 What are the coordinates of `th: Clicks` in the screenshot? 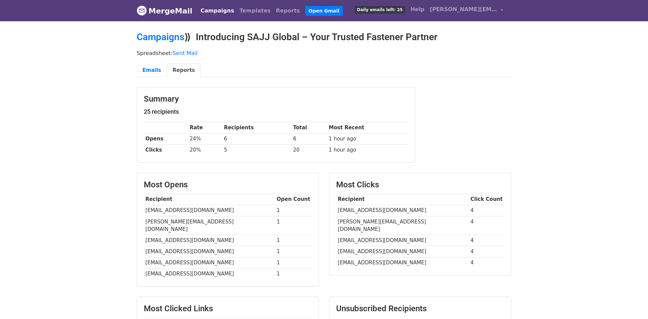 It's located at (166, 150).